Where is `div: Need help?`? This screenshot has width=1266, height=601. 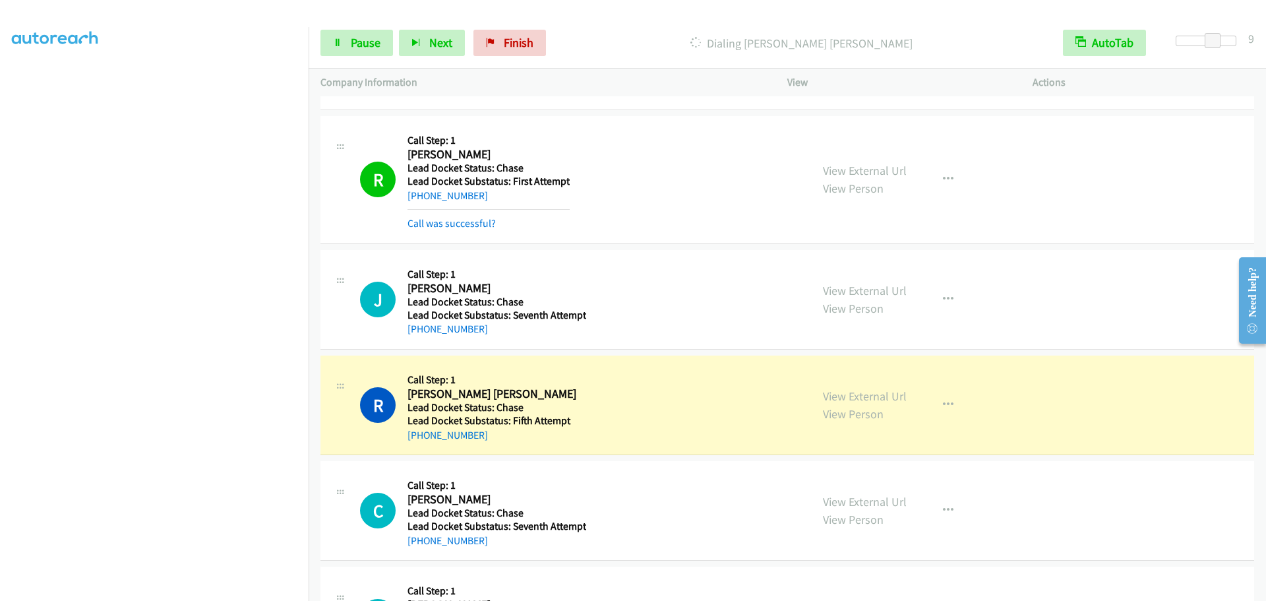
div: Need help? is located at coordinates (24, 44).